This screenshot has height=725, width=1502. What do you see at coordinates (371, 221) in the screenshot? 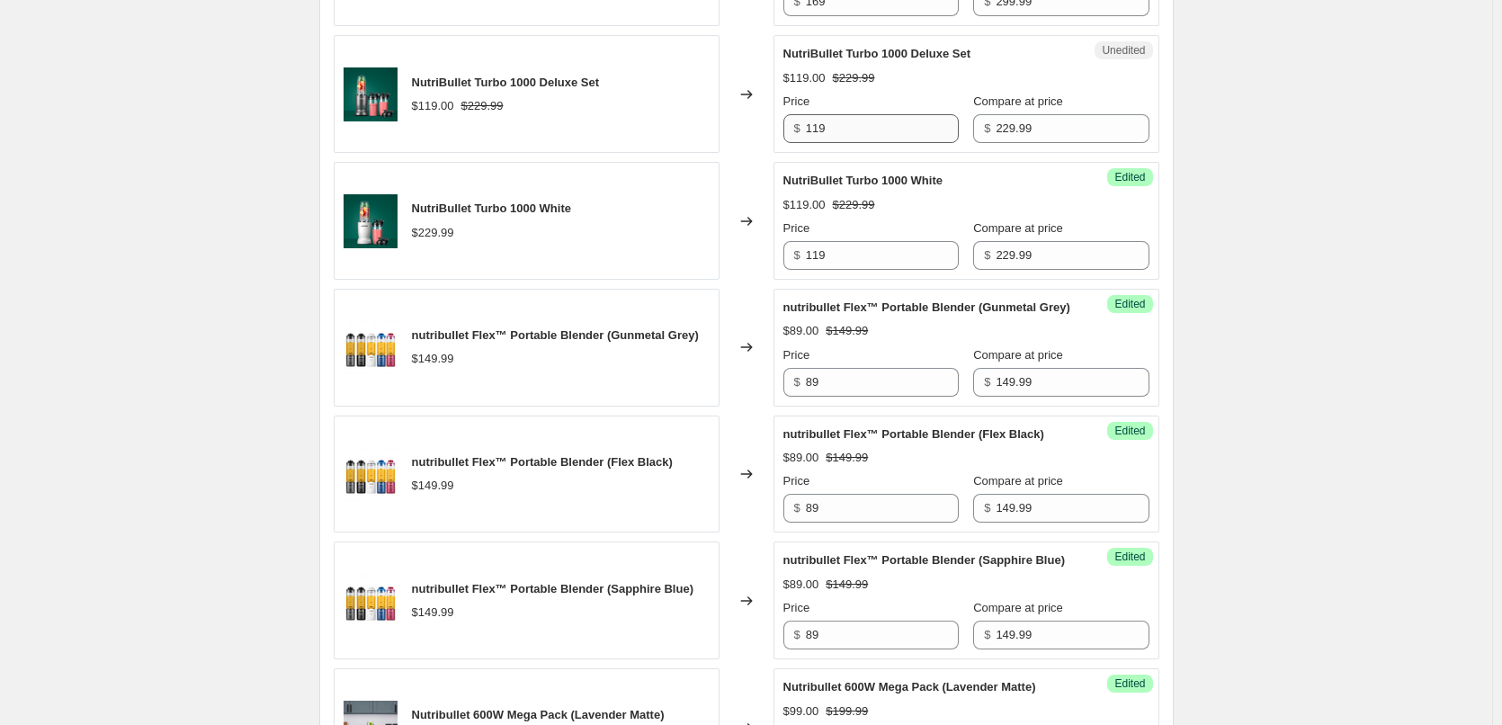
I see `img: TURBOWHITE_80x.png` at bounding box center [371, 221].